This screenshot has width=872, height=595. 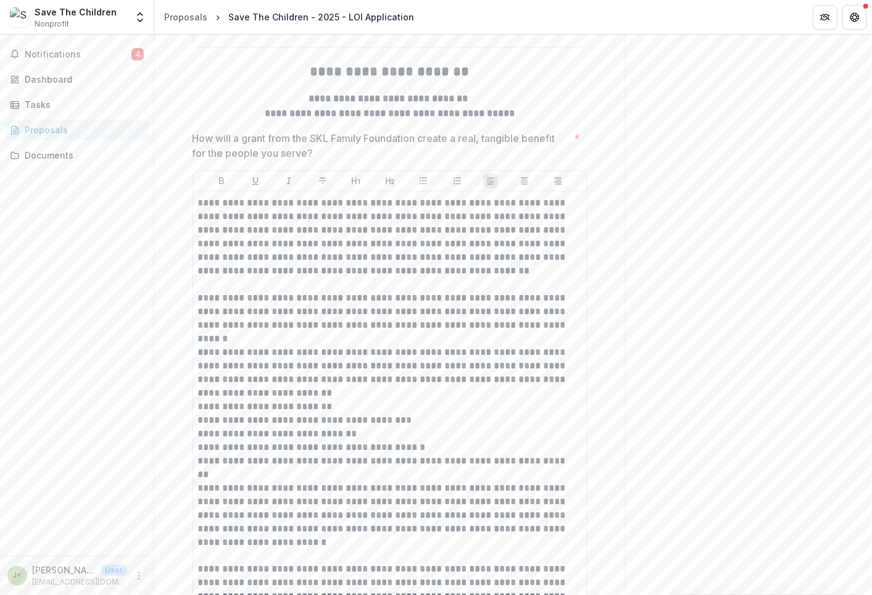 What do you see at coordinates (356, 181) in the screenshot?
I see `button: Heading 1` at bounding box center [356, 181].